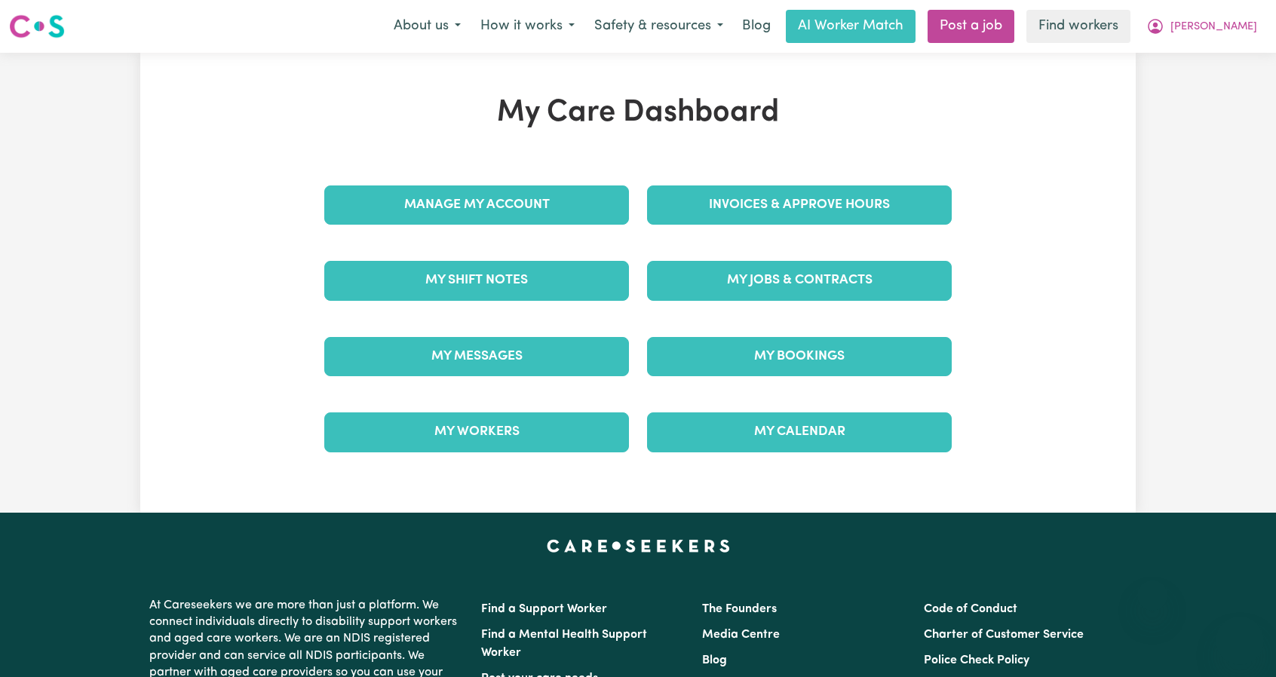 The image size is (1276, 677). What do you see at coordinates (37, 26) in the screenshot?
I see `img: Careseekers logo` at bounding box center [37, 26].